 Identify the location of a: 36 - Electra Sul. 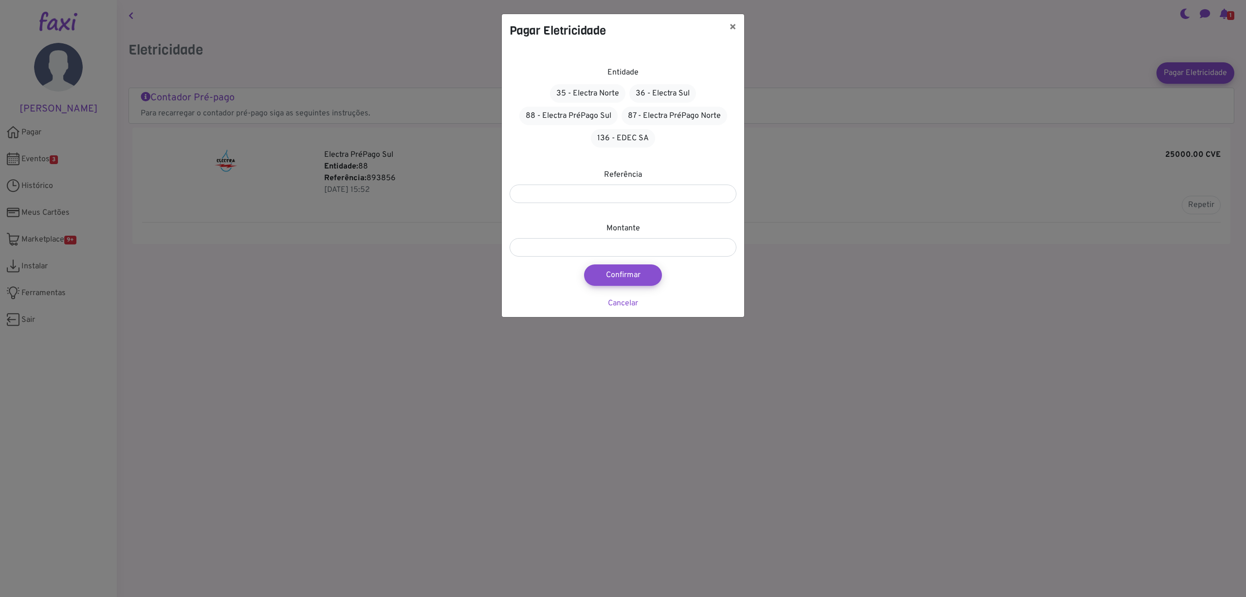
(662, 93).